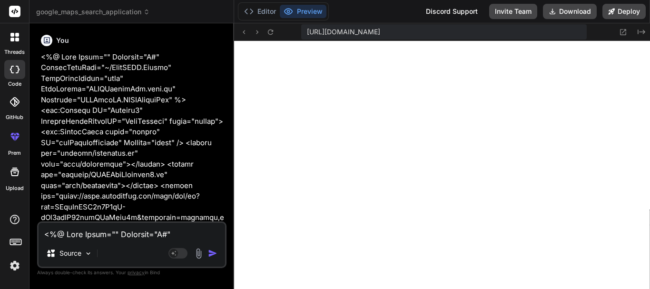 This screenshot has height=289, width=650. What do you see at coordinates (570, 11) in the screenshot?
I see `button: Download` at bounding box center [570, 11].